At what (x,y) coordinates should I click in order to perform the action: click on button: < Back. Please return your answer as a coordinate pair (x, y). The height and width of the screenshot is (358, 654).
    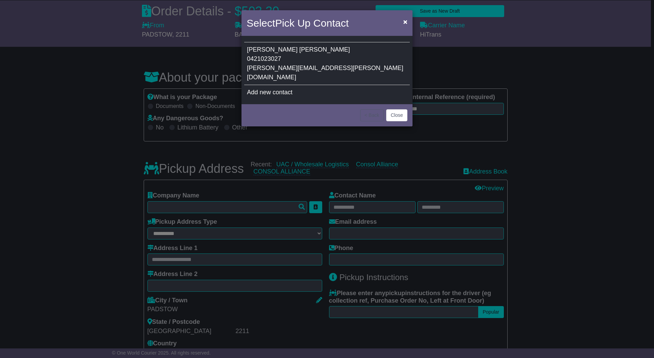
    Looking at the image, I should click on (372, 115).